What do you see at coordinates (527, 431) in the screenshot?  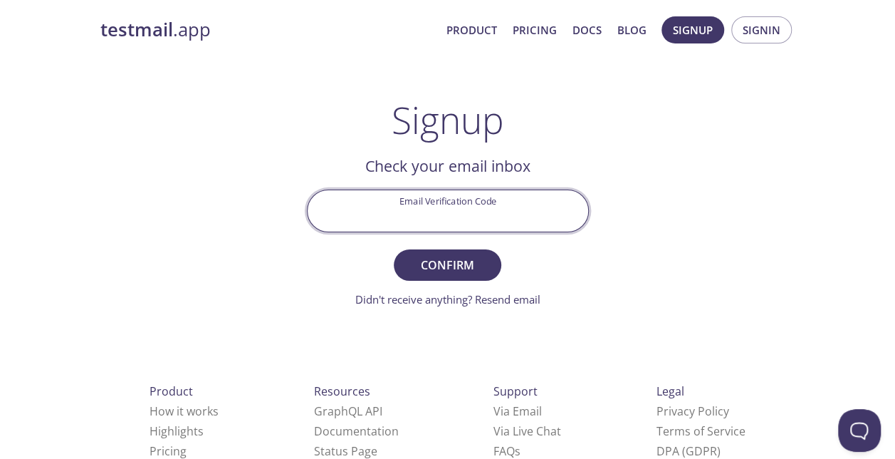 I see `a: Via Live Chat` at bounding box center [527, 431].